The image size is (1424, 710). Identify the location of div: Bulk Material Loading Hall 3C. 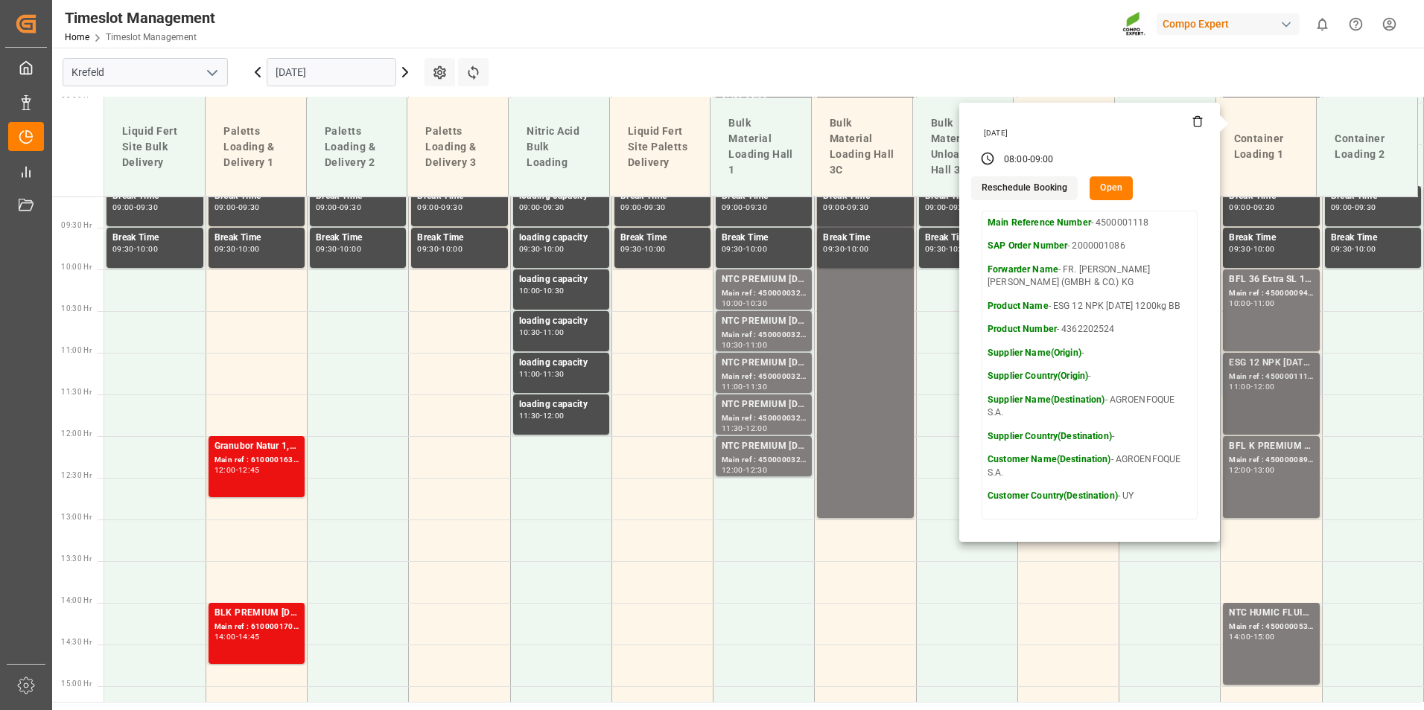
(861, 147).